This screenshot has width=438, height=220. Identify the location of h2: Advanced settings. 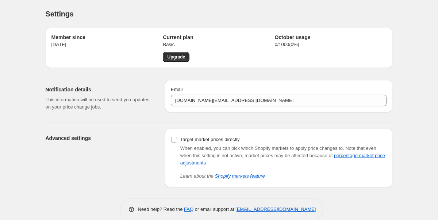
(99, 138).